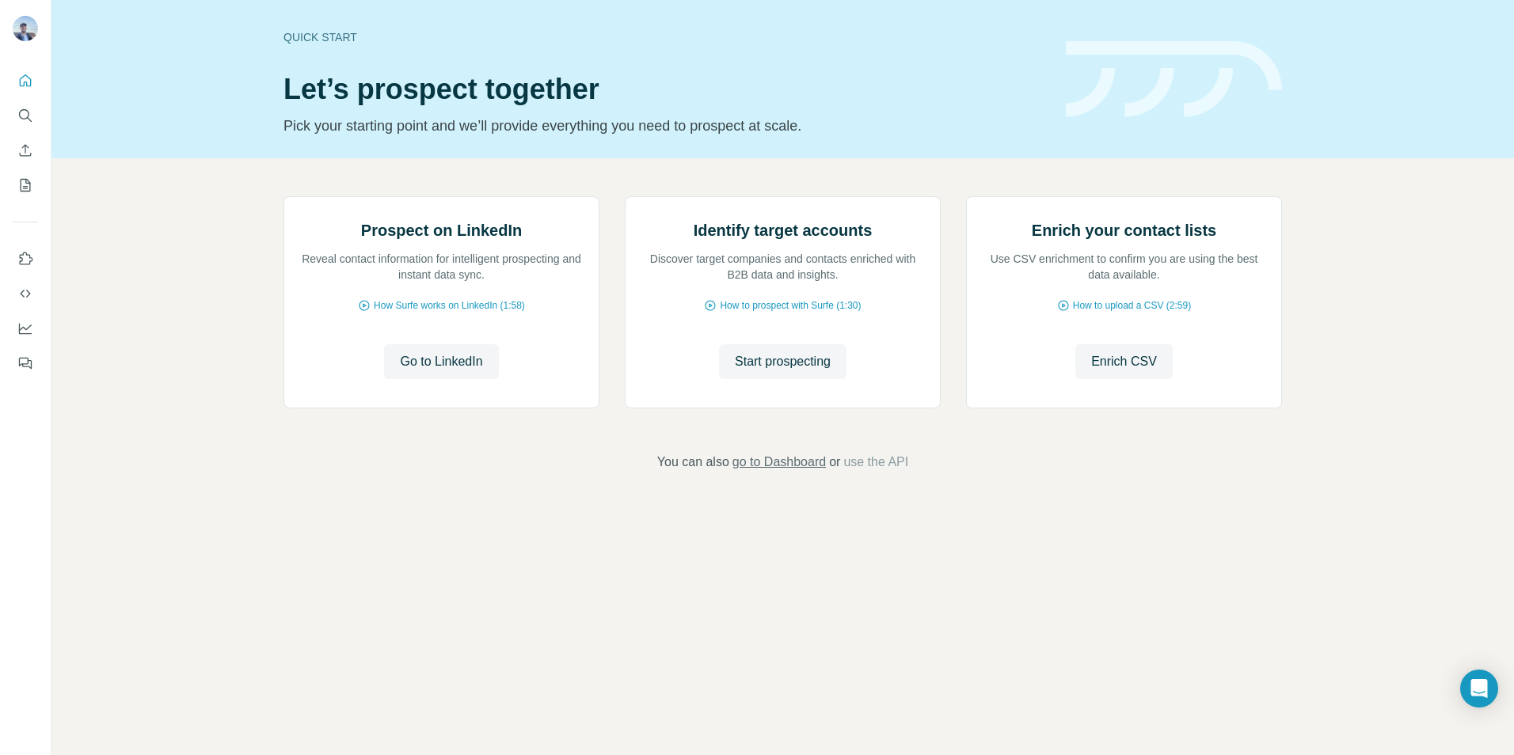 The width and height of the screenshot is (1514, 755). What do you see at coordinates (782, 267) in the screenshot?
I see `p: Discover target companies and contacts enriched with B2B data and insights.` at bounding box center [782, 267].